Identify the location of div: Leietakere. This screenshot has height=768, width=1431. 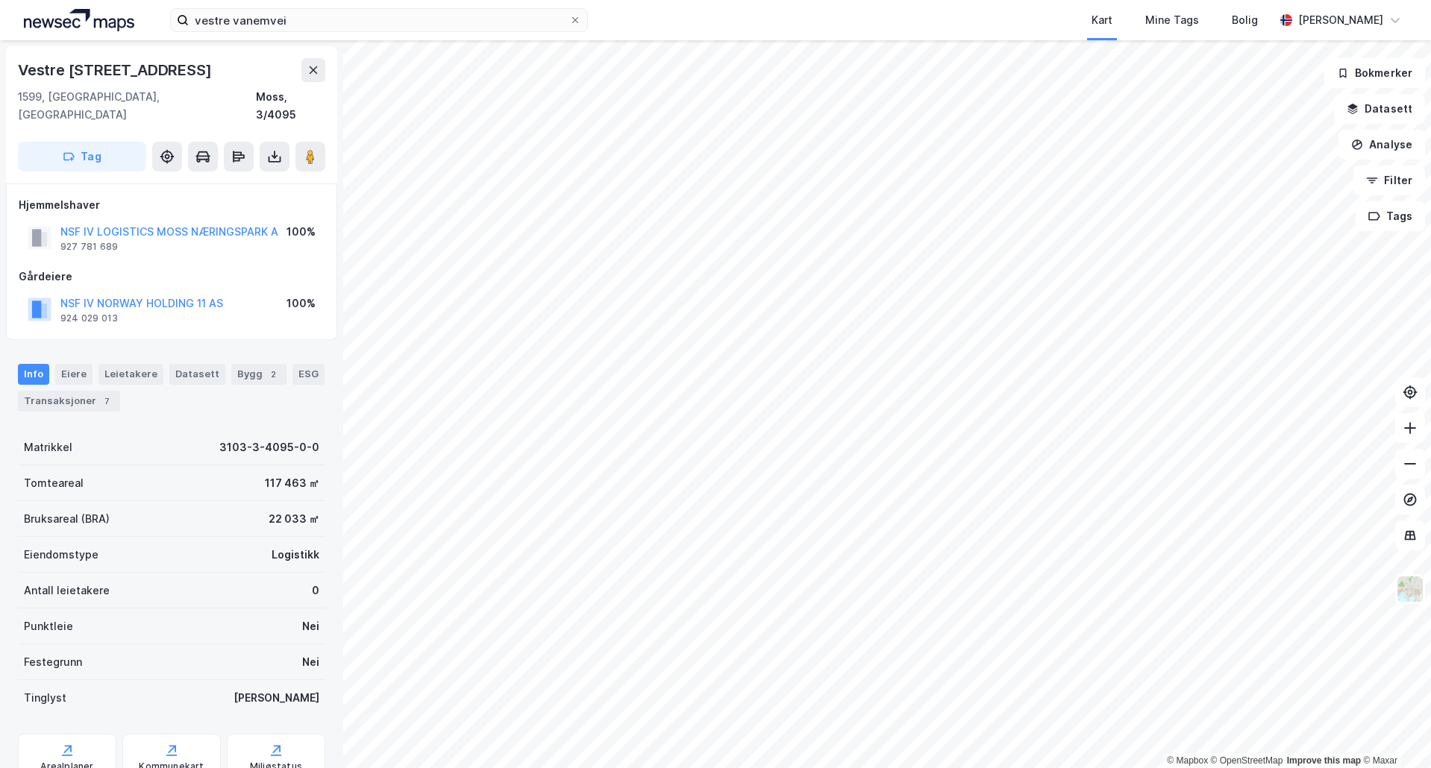
(131, 375).